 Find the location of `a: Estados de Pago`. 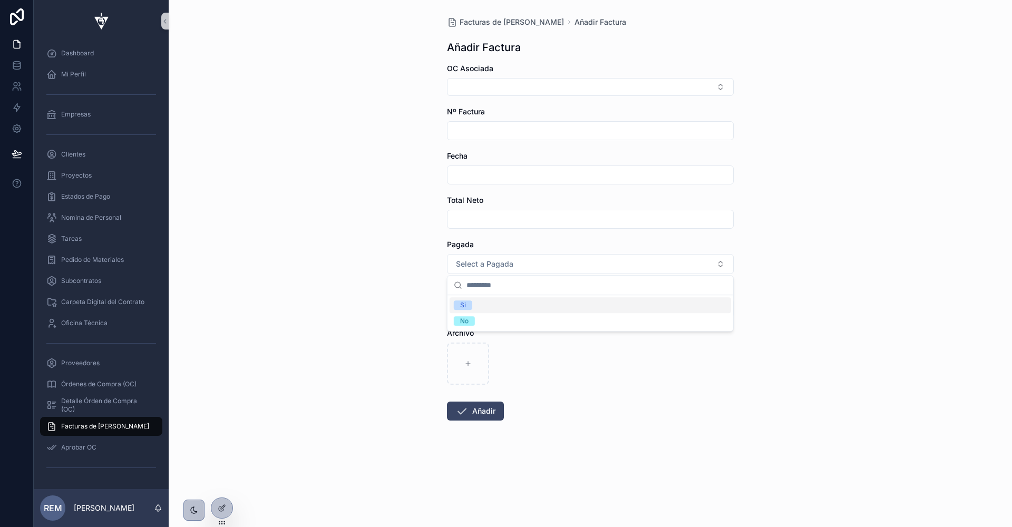

a: Estados de Pago is located at coordinates (101, 197).